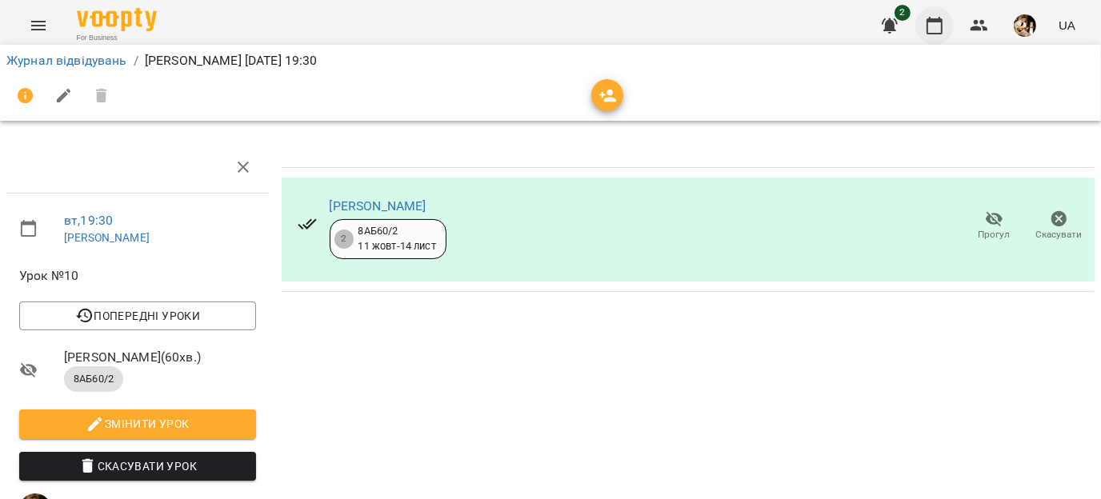 The height and width of the screenshot is (499, 1101). Describe the element at coordinates (117, 38) in the screenshot. I see `span: For Business` at that location.